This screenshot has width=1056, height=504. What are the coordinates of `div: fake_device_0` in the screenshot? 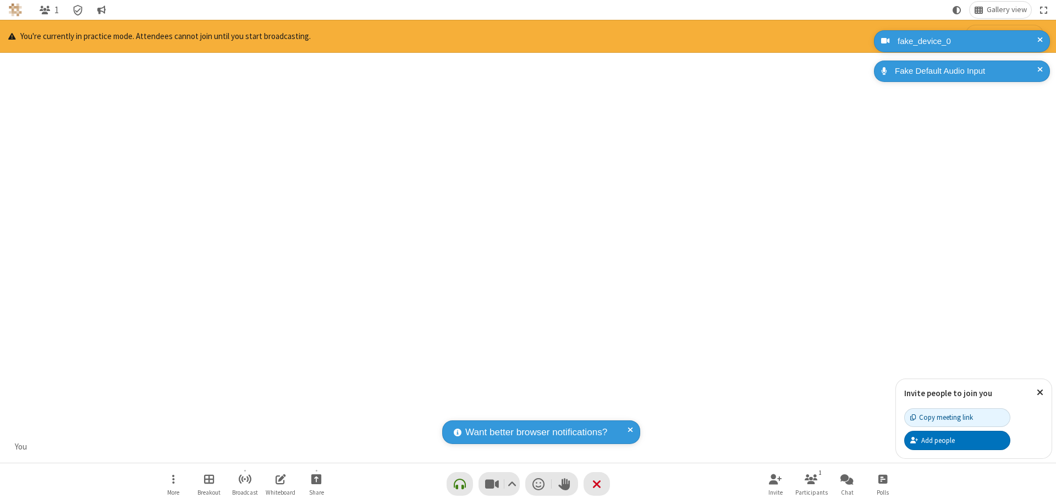 It's located at (968, 41).